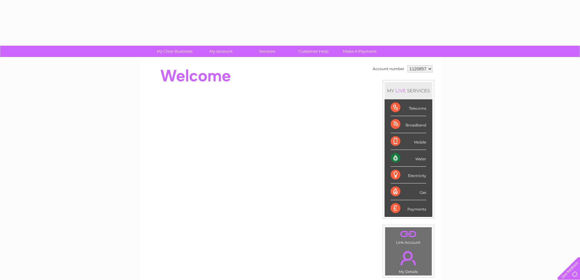  I want to click on div: Payments, so click(408, 208).